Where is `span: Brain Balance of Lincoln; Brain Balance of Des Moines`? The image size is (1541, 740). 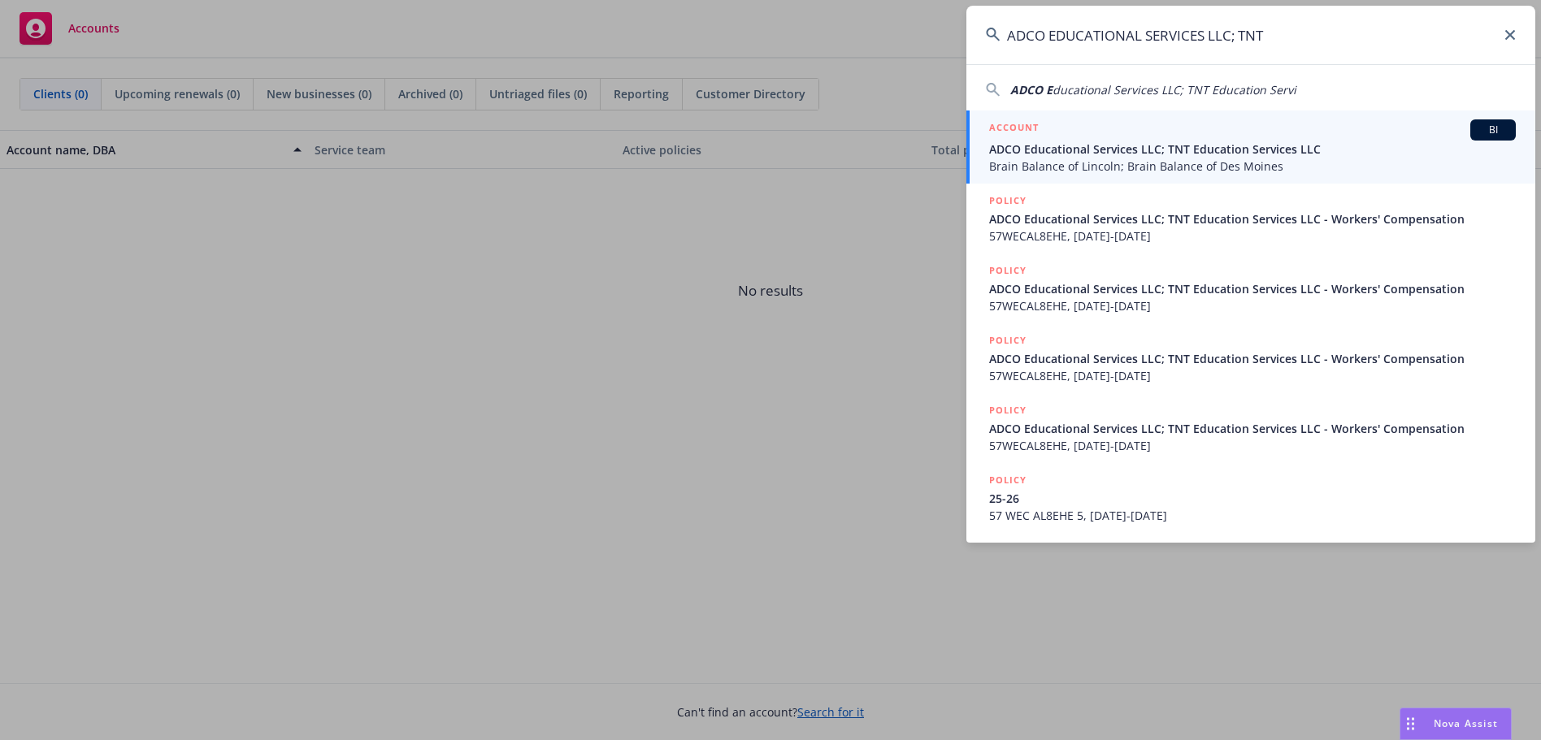 span: Brain Balance of Lincoln; Brain Balance of Des Moines is located at coordinates (1253, 166).